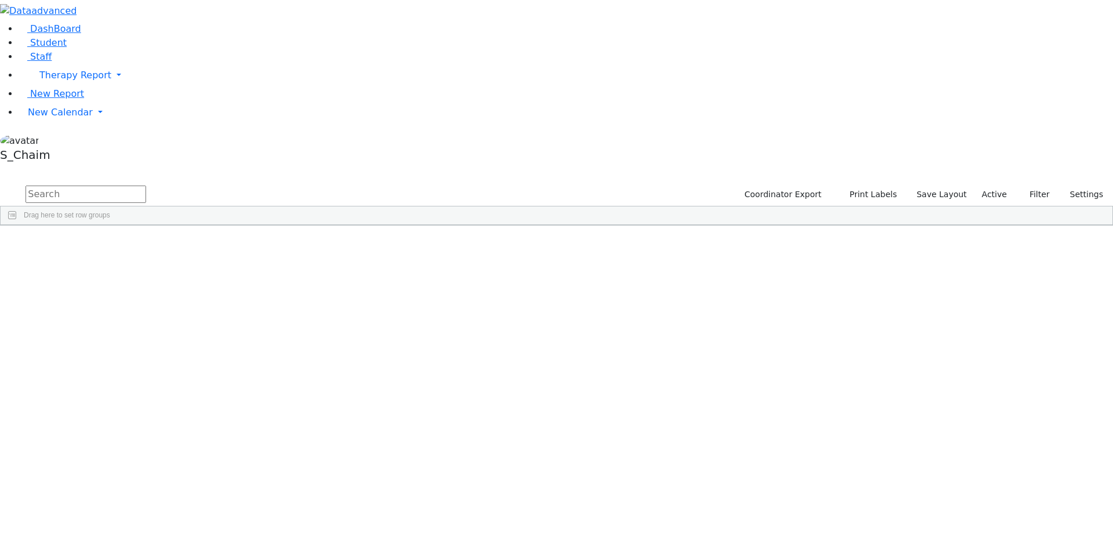  Describe the element at coordinates (1035, 194) in the screenshot. I see `button: Filter` at that location.